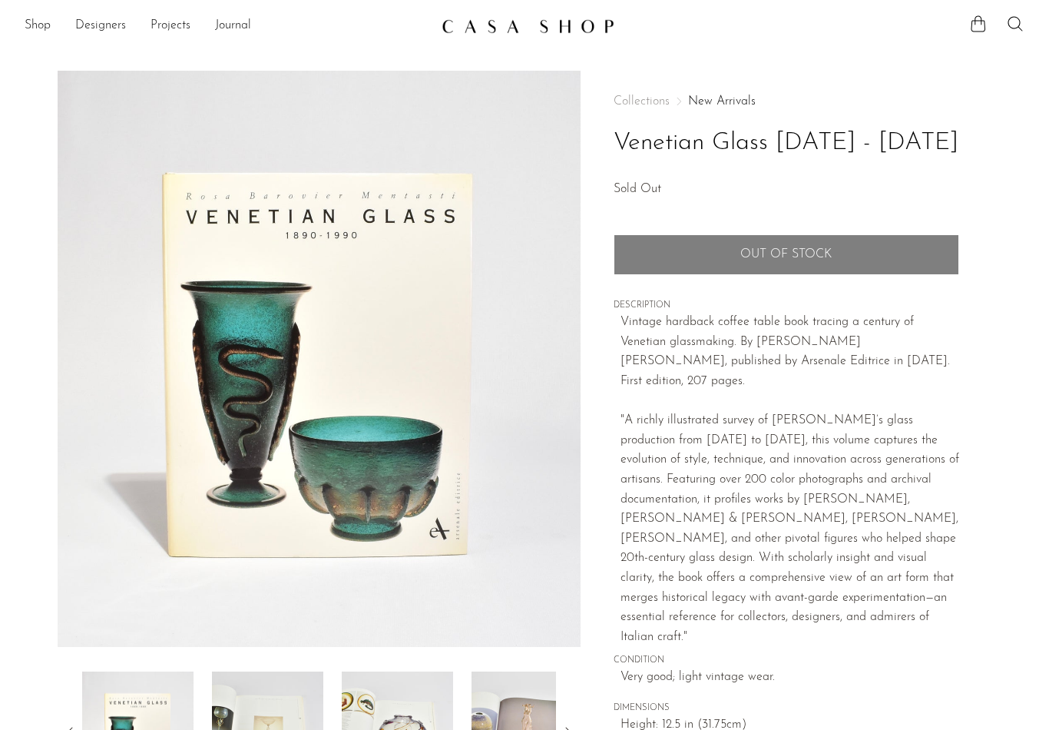 The height and width of the screenshot is (730, 1049). What do you see at coordinates (227, 26) in the screenshot?
I see `ul: NEW HEADER MENU` at bounding box center [227, 26].